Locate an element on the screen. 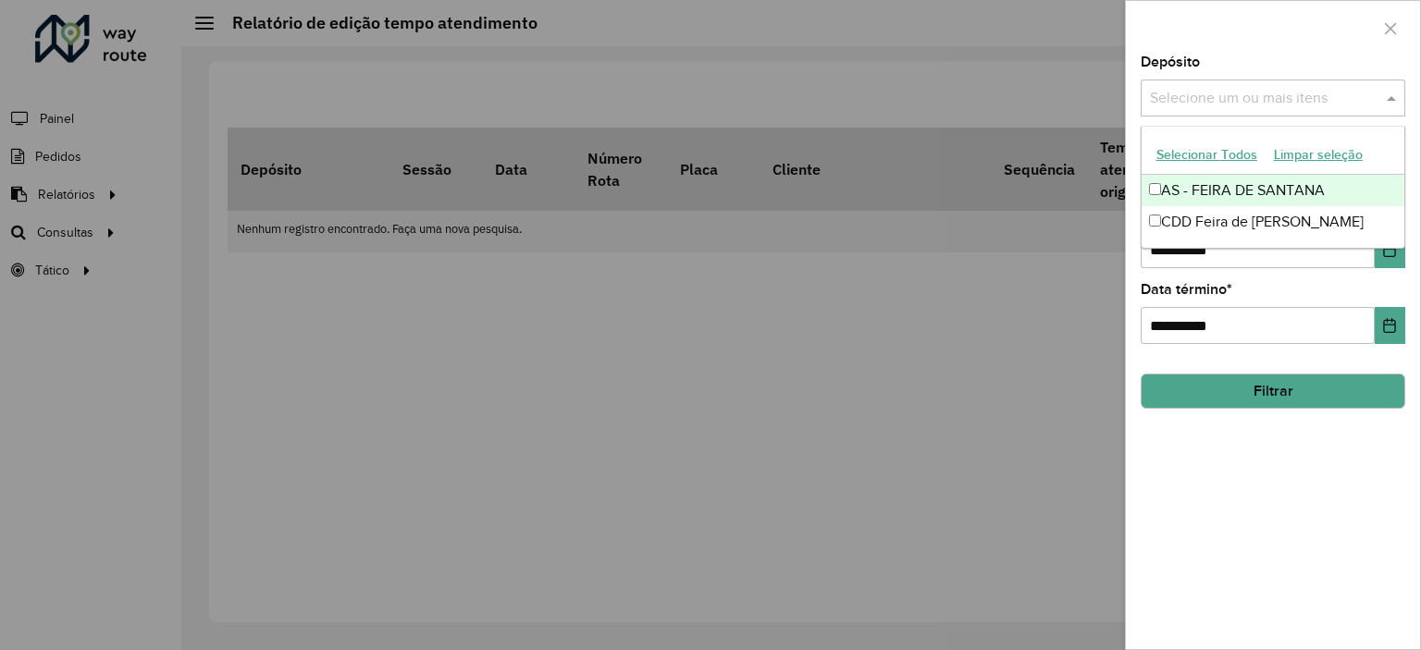 Image resolution: width=1421 pixels, height=650 pixels. button: Selecionar Todos is located at coordinates (1206, 154).